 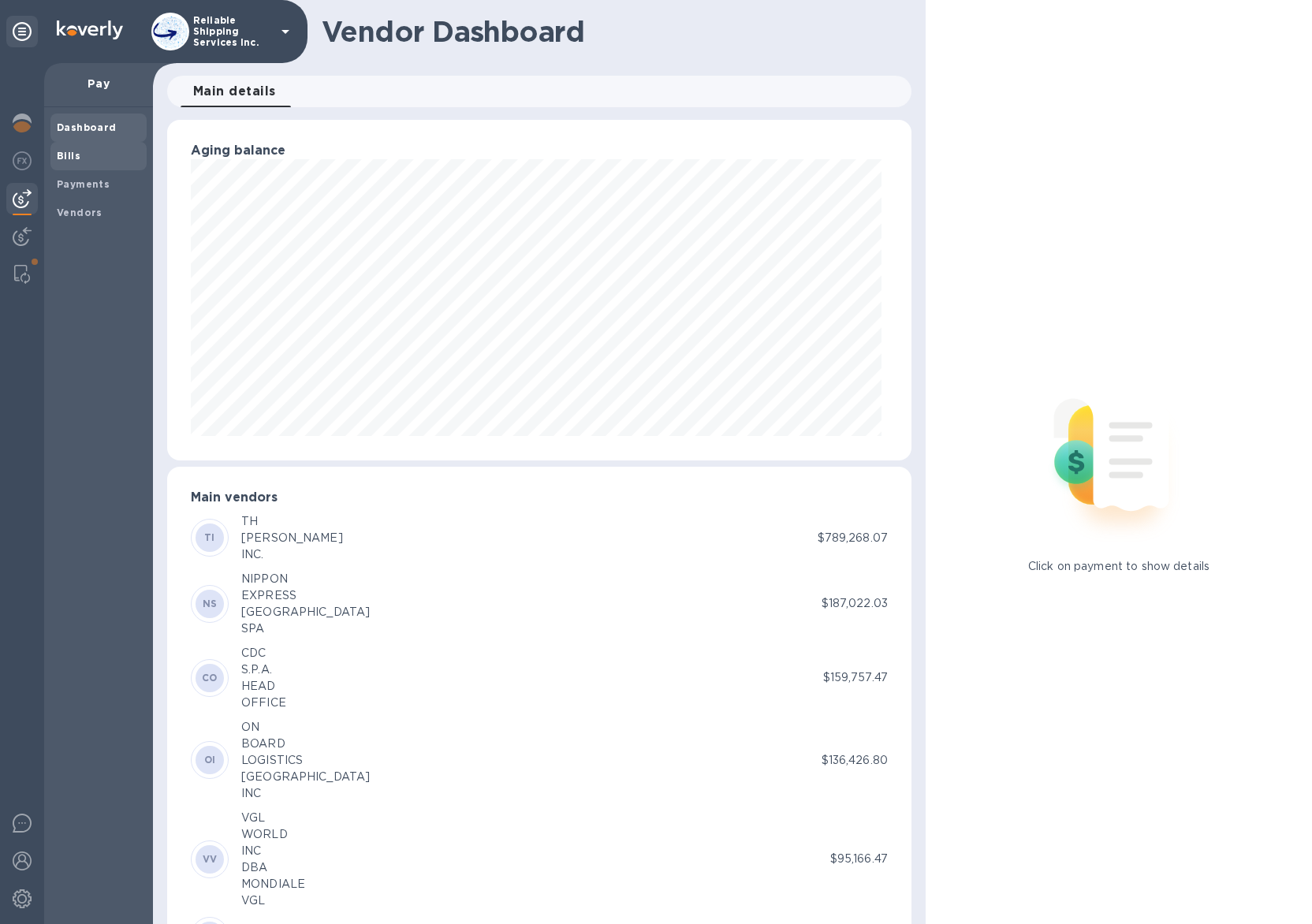 What do you see at coordinates (69, 155) in the screenshot?
I see `b: Bills` at bounding box center [69, 155].